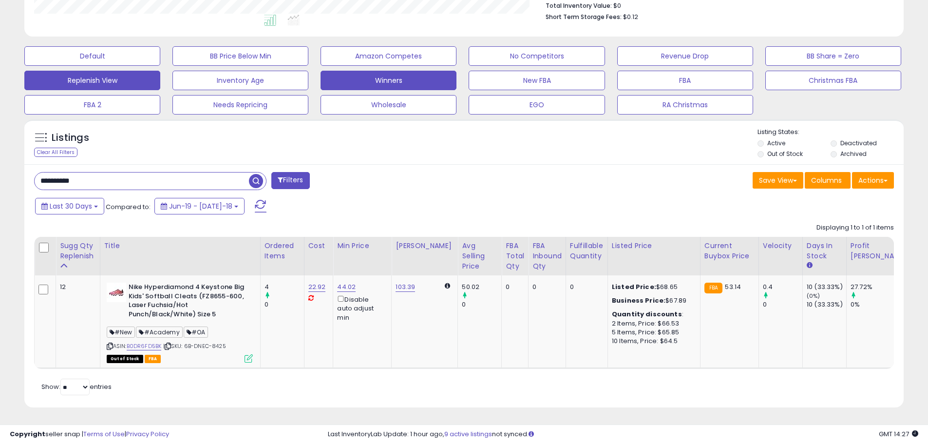 The width and height of the screenshot is (928, 444). Describe the element at coordinates (480, 256) in the screenshot. I see `div: Avg Selling Price` at that location.